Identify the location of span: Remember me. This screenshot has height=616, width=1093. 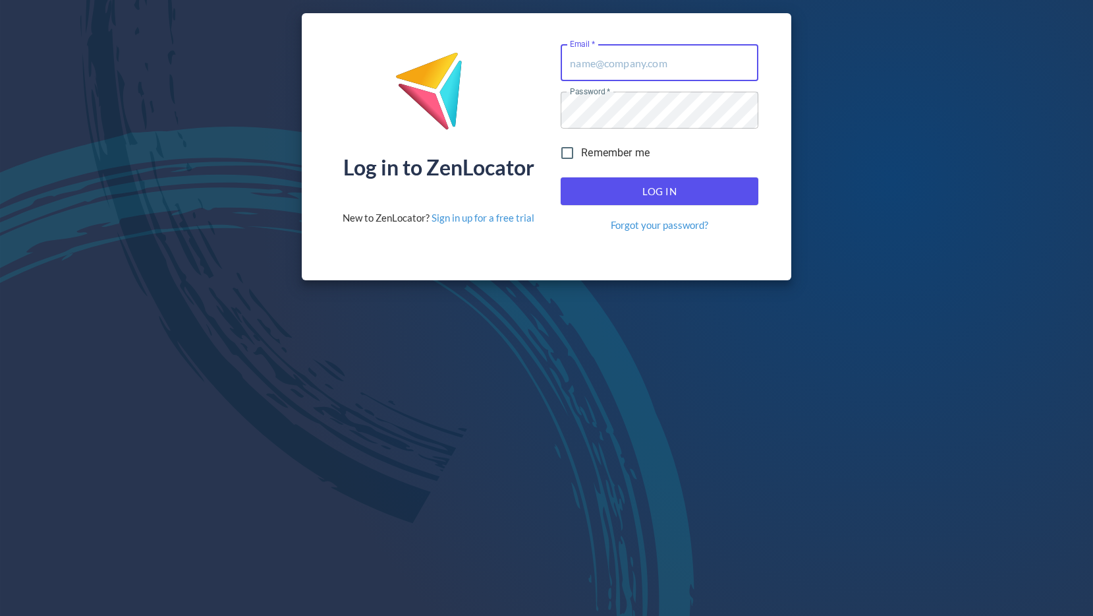
(616, 153).